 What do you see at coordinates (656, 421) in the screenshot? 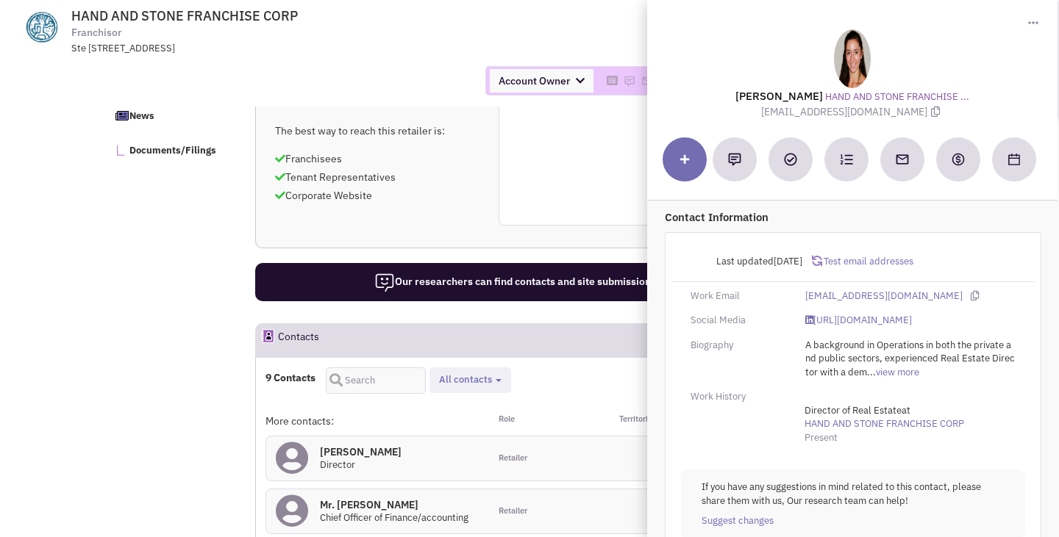
I see `div: Territories` at bounding box center [656, 421].